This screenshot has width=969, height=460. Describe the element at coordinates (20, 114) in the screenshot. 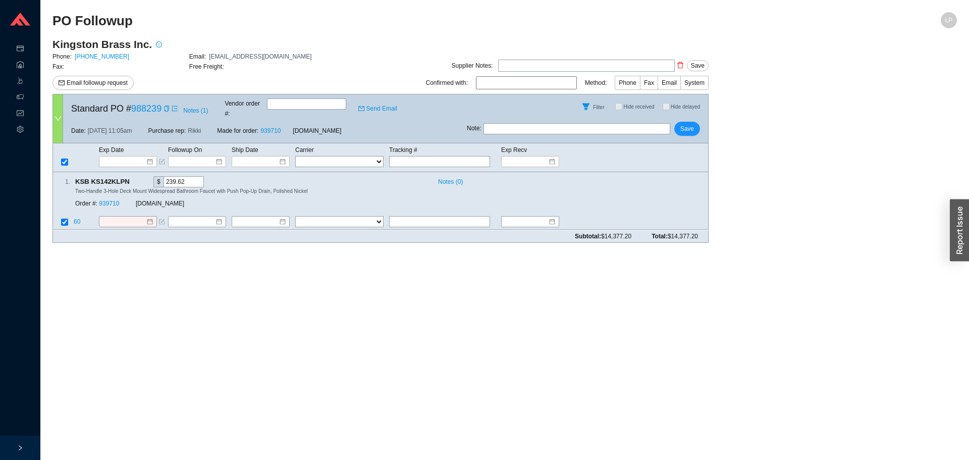

I see `span: fund` at that location.